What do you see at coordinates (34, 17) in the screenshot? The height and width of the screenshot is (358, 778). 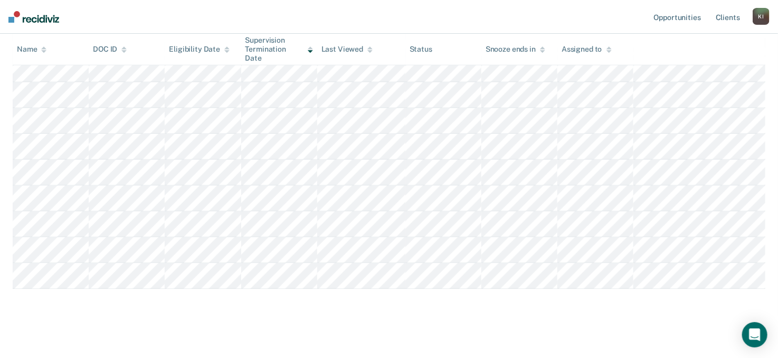 I see `img: Recidiviz` at bounding box center [34, 17].